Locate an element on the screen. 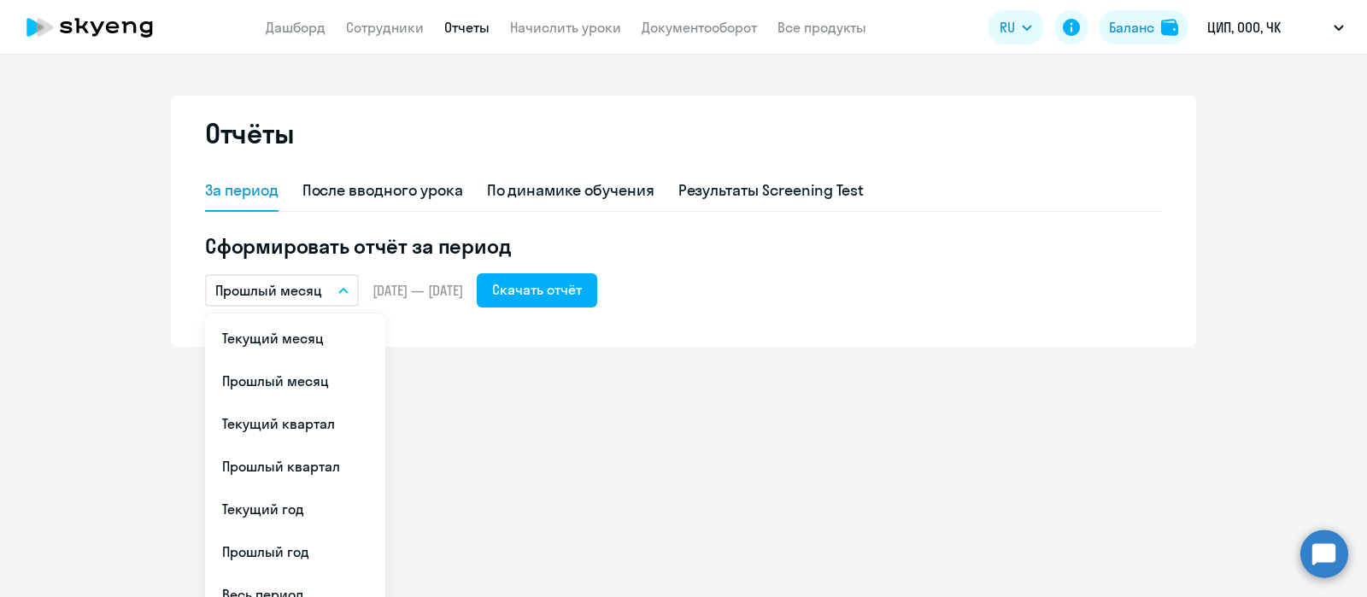  div: После вводного урока is located at coordinates (383, 191).